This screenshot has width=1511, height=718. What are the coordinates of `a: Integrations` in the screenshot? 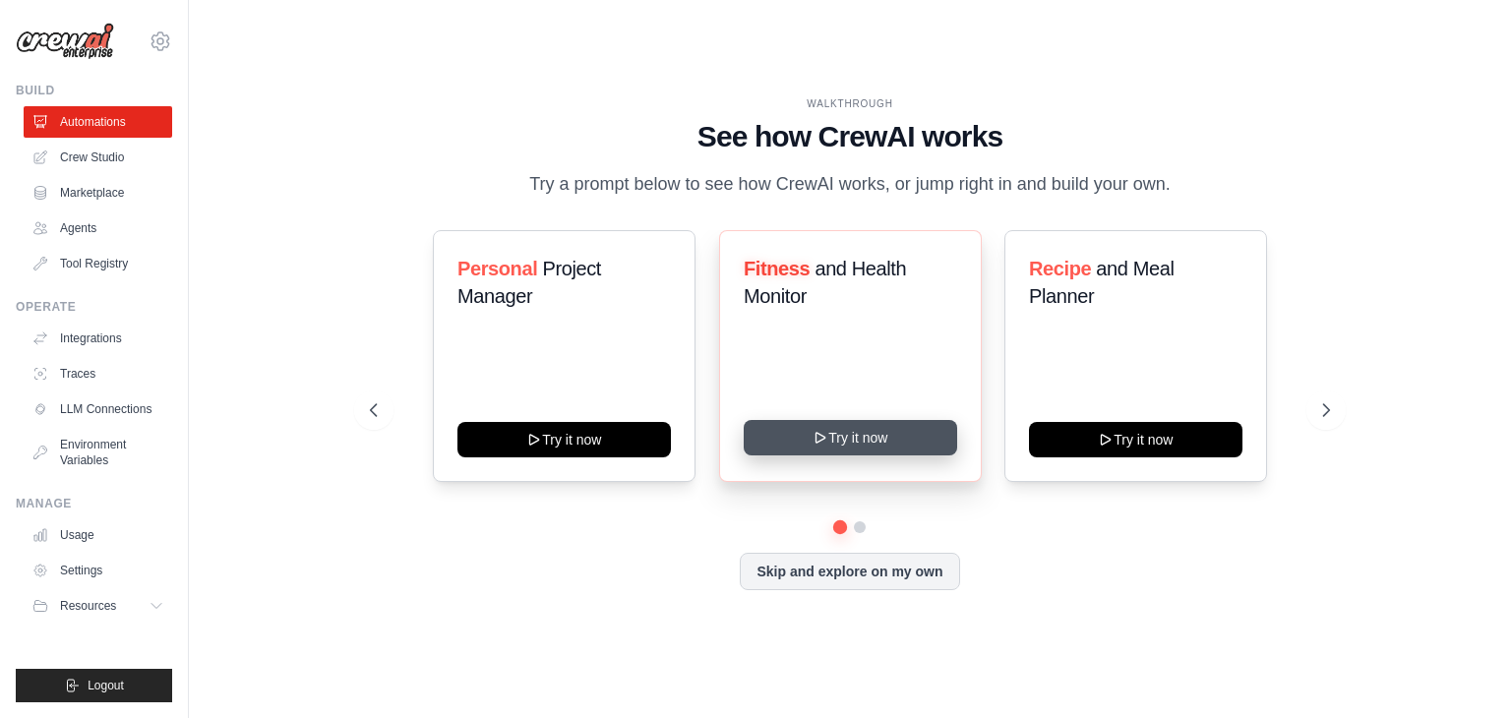 It's located at (97, 338).